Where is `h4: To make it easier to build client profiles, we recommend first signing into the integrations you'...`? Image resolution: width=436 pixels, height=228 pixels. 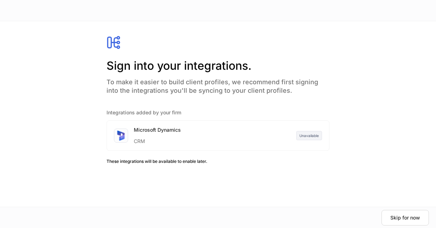 h4: To make it easier to build client profiles, we recommend first signing into the integrations you'... is located at coordinates (218, 84).